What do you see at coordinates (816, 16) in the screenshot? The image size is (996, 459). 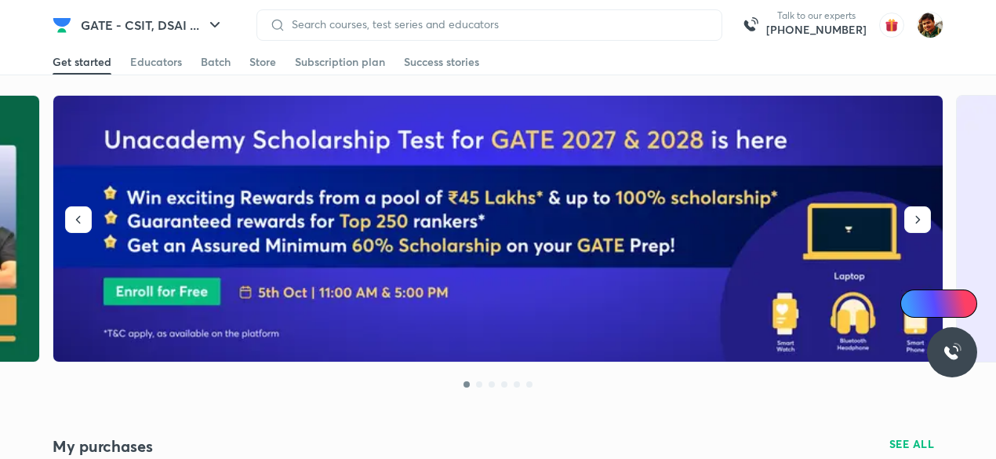 I see `p: Talk to our experts` at bounding box center [816, 16].